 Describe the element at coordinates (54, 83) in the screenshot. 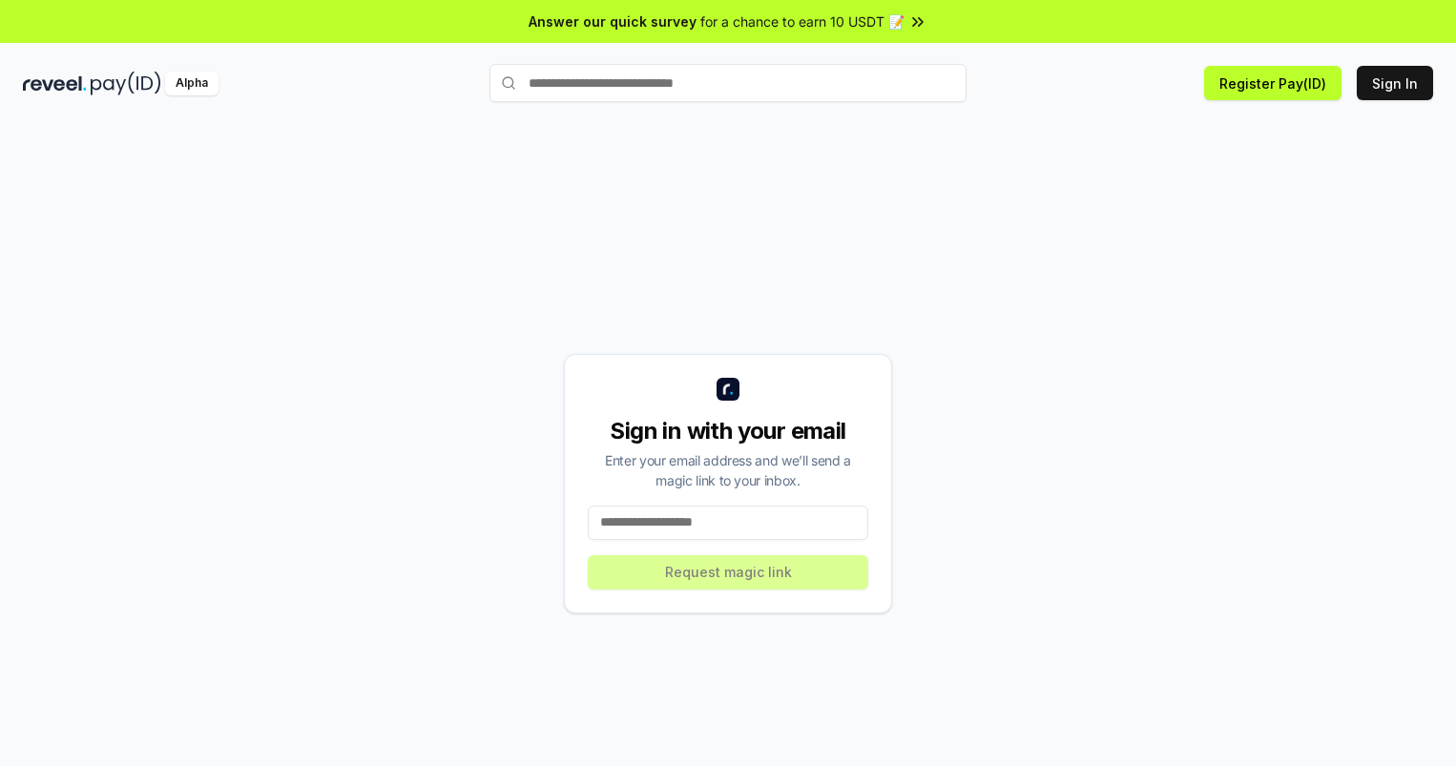

I see `img: reveel_dark` at that location.